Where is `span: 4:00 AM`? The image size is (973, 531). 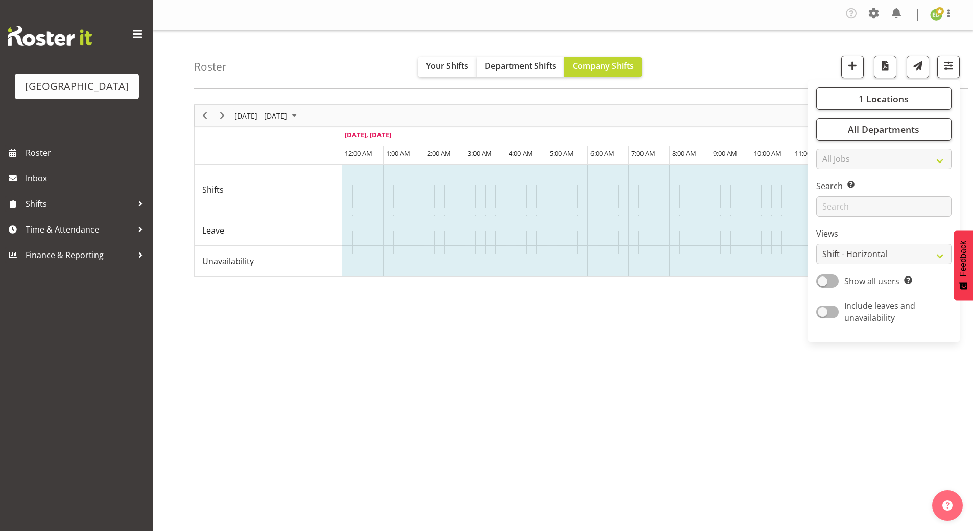 span: 4:00 AM is located at coordinates (521, 153).